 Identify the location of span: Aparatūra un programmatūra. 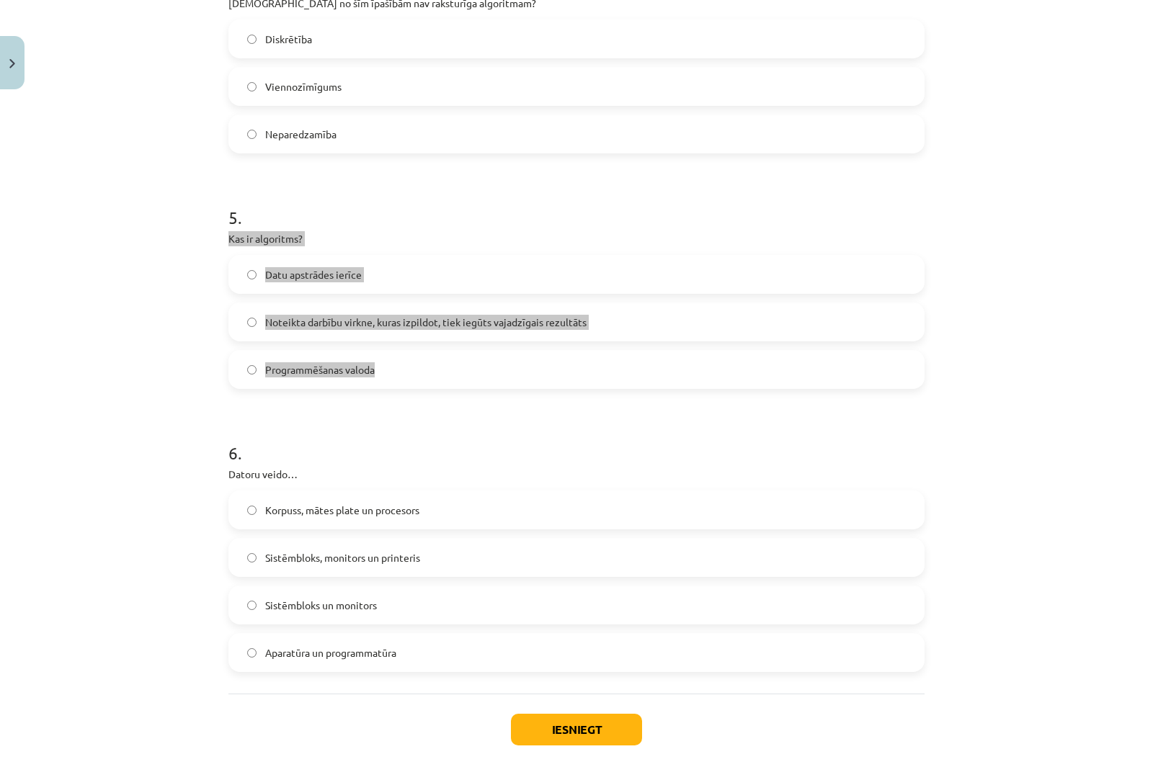
(331, 653).